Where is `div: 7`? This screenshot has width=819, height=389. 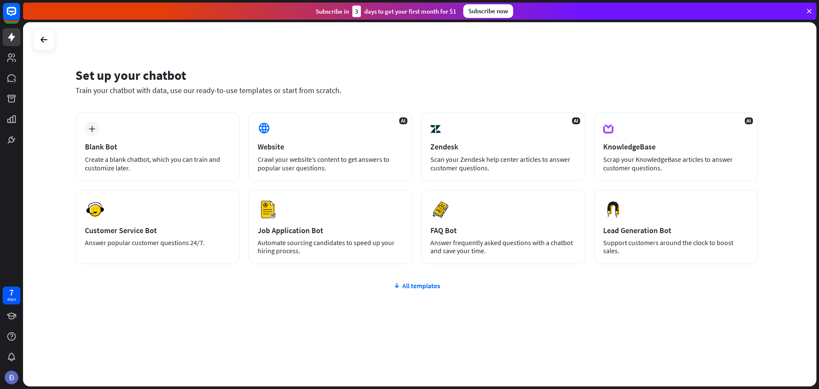 div: 7 is located at coordinates (12, 292).